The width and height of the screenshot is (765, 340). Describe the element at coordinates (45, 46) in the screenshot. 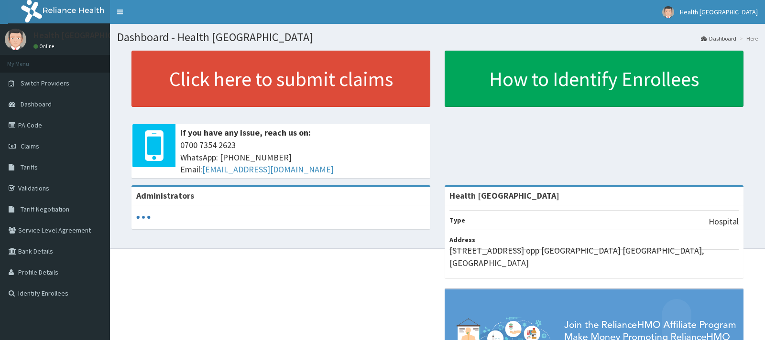

I see `a: Online` at that location.